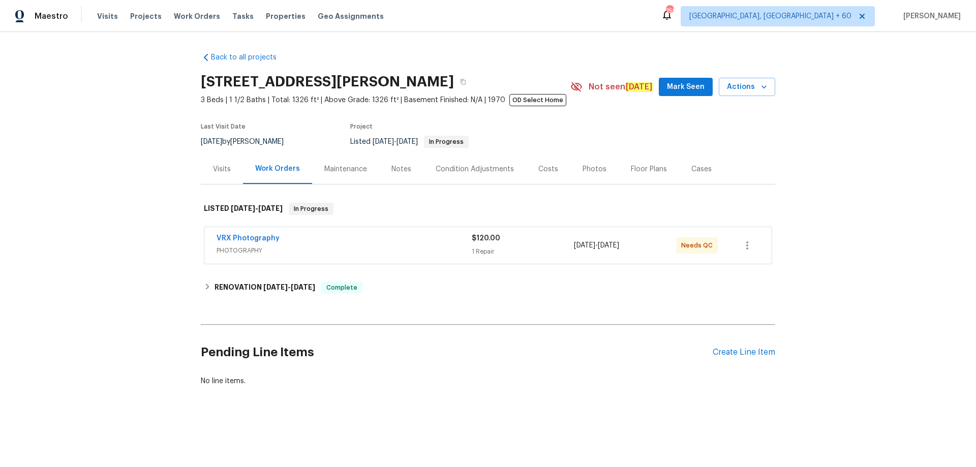 Image resolution: width=976 pixels, height=467 pixels. I want to click on span: Maestro, so click(51, 16).